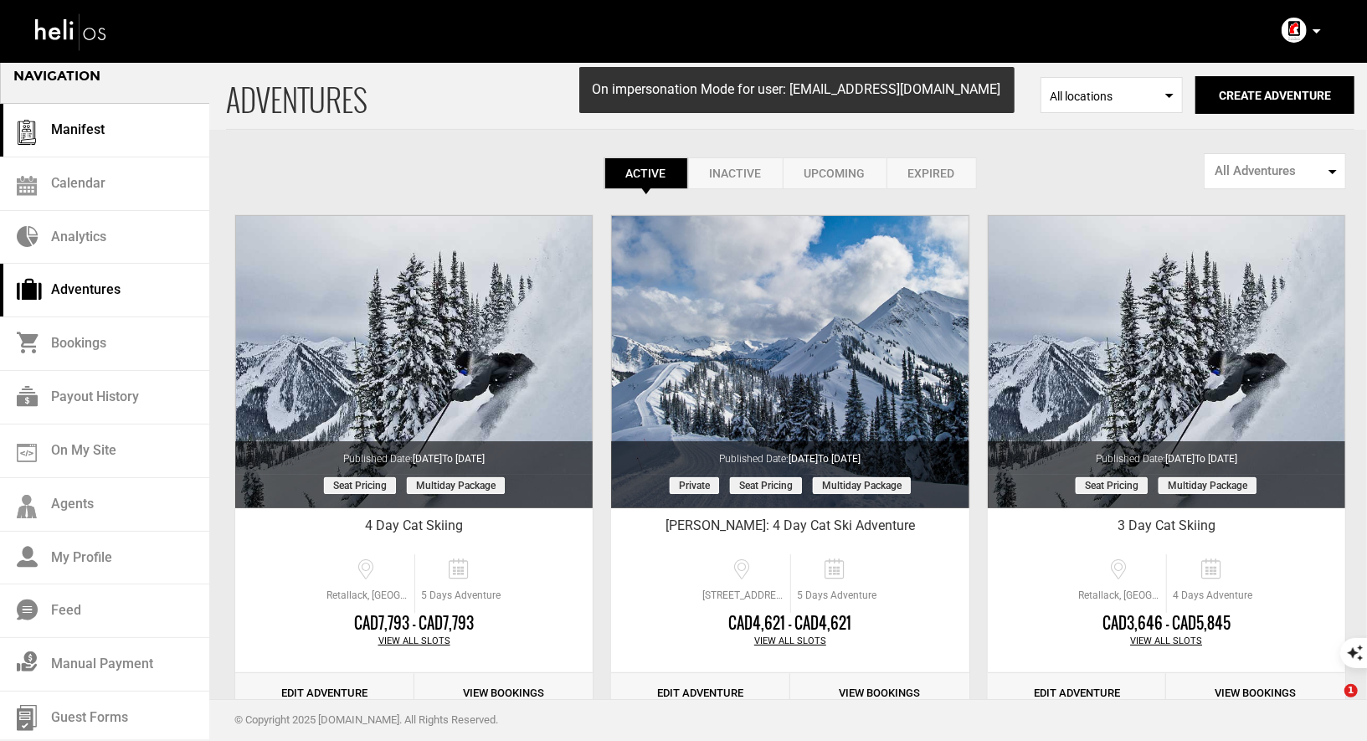 The width and height of the screenshot is (1367, 741). I want to click on a: Expired, so click(932, 173).